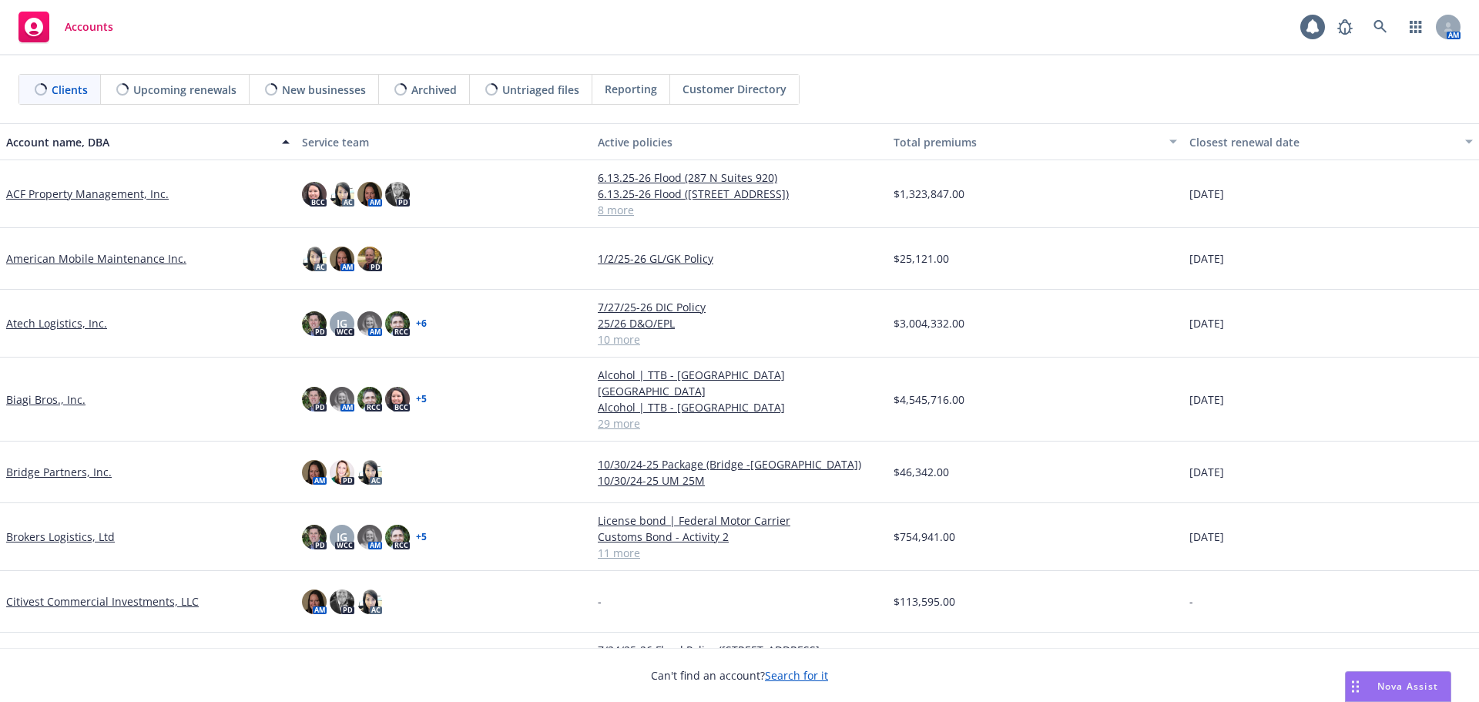 The width and height of the screenshot is (1479, 702). Describe the element at coordinates (1331, 142) in the screenshot. I see `button: Closest renewal date` at that location.